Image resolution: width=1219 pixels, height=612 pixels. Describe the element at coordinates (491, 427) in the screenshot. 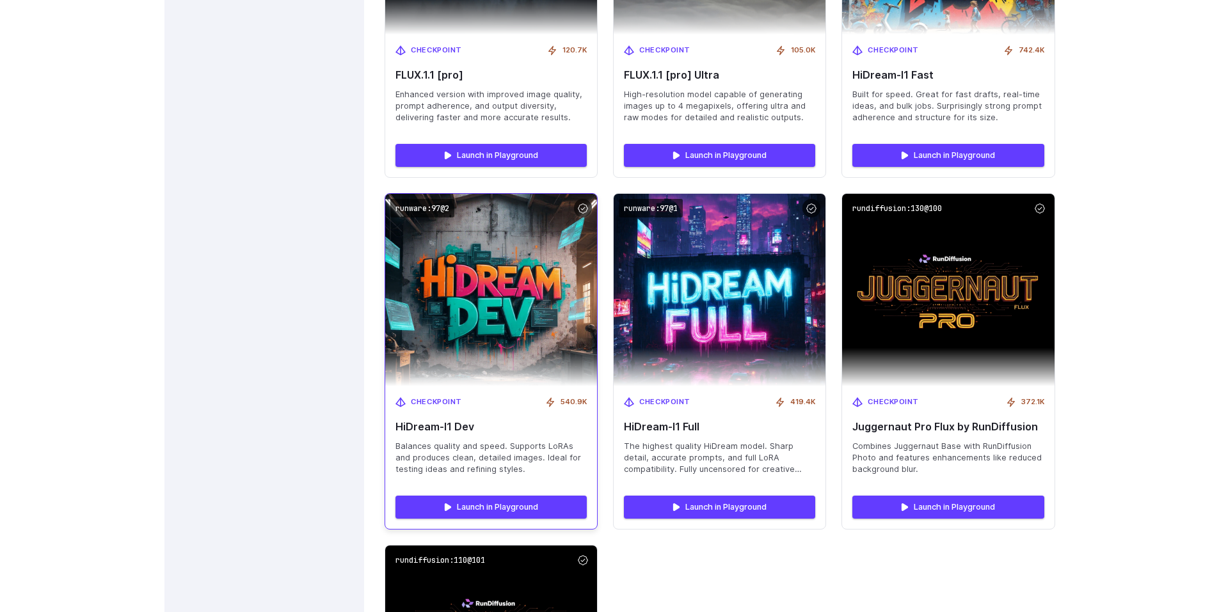

I see `span: HiDream-I1 Dev` at that location.